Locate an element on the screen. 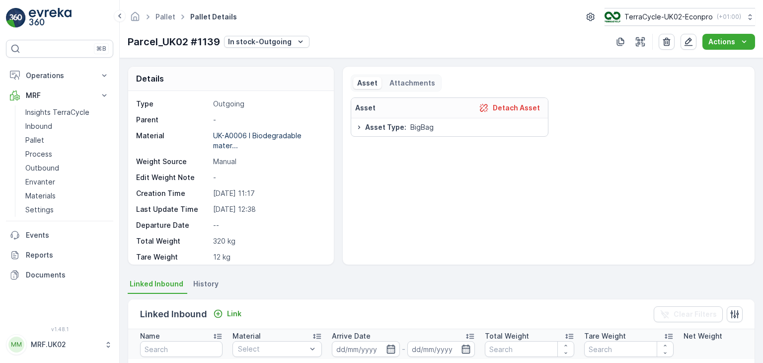 The image size is (763, 363). button: TerraCycle-UK02-Econpro(+01:00) is located at coordinates (679, 17).